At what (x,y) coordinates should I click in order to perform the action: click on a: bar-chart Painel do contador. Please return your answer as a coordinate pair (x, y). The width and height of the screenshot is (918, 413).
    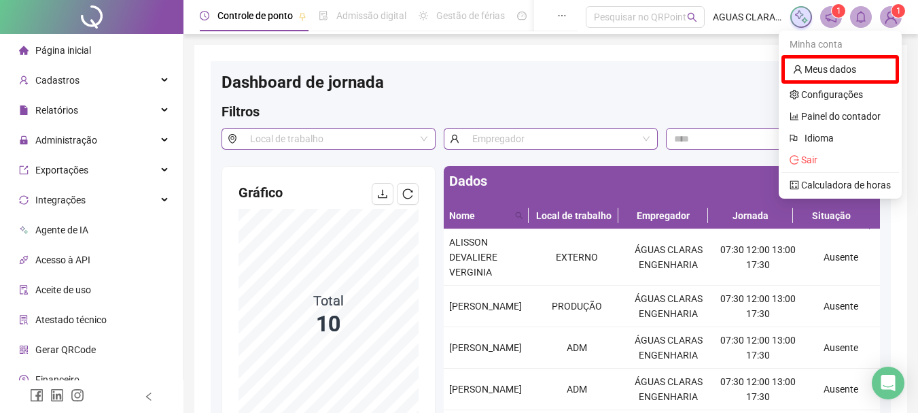
    Looking at the image, I should click on (835, 116).